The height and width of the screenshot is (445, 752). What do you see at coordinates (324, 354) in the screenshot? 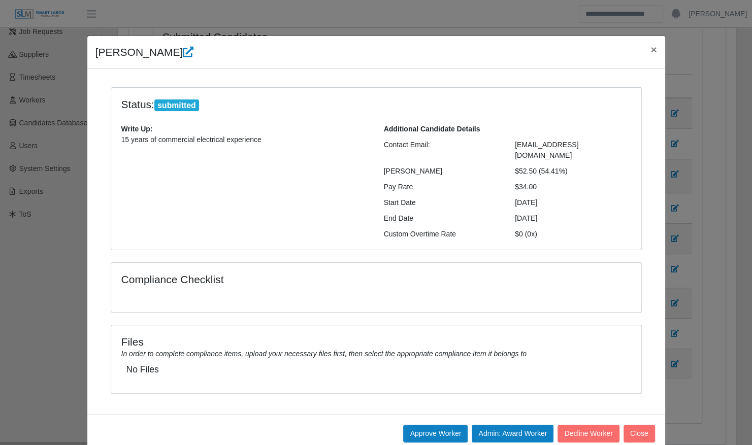
I see `i: In order to complete compliance items, upload your necessary files first, then select the appropr...` at bounding box center [324, 354].